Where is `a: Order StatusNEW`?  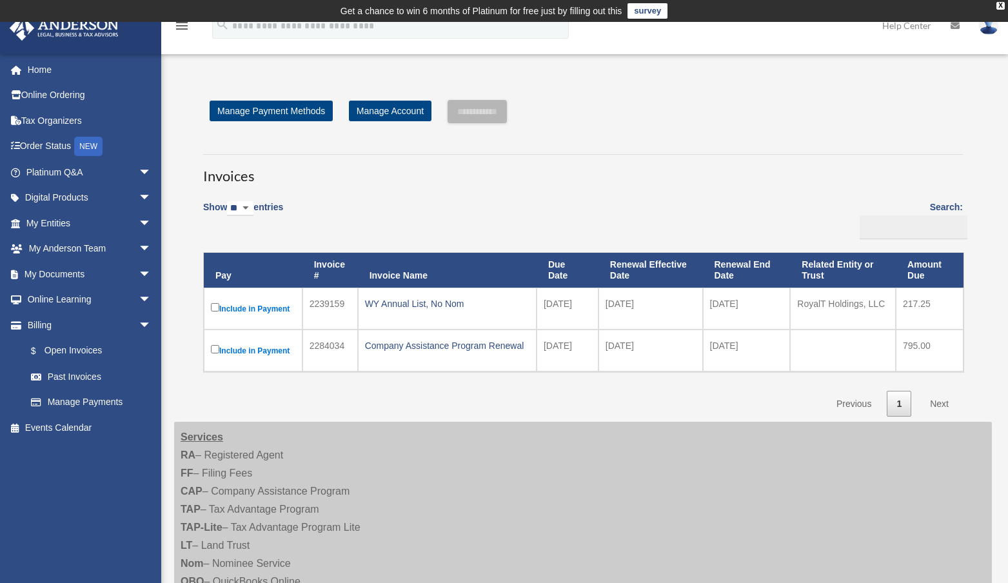 a: Order StatusNEW is located at coordinates (90, 146).